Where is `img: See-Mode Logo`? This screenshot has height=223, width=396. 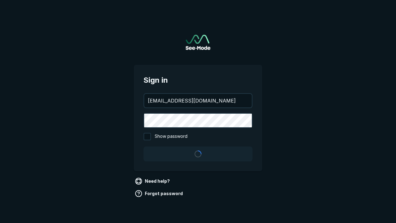
img: See-Mode Logo is located at coordinates (198, 42).